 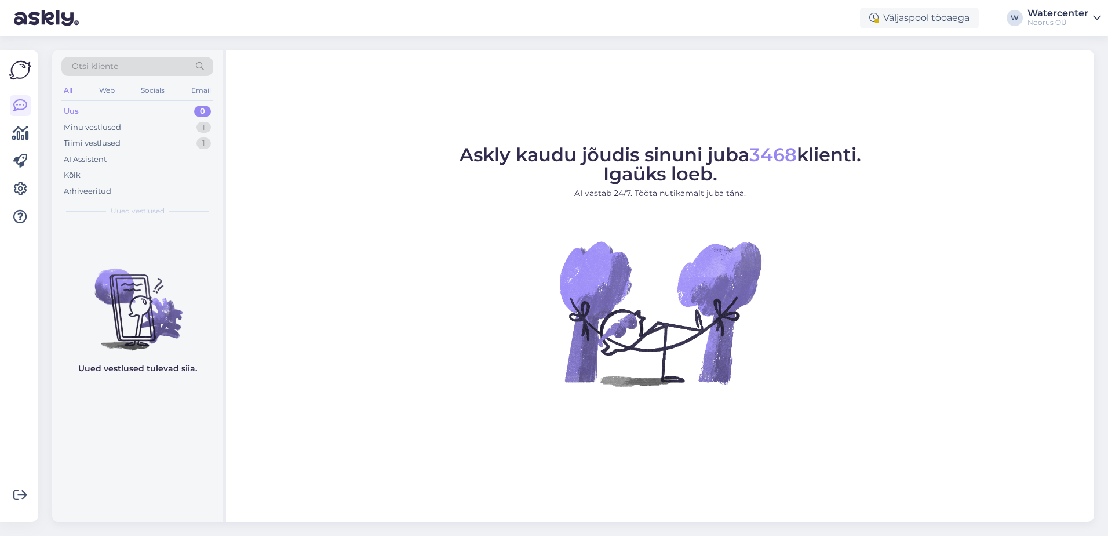 I want to click on img: Askly Logo, so click(x=20, y=70).